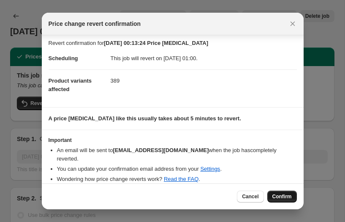  I want to click on span: Cancel, so click(250, 196).